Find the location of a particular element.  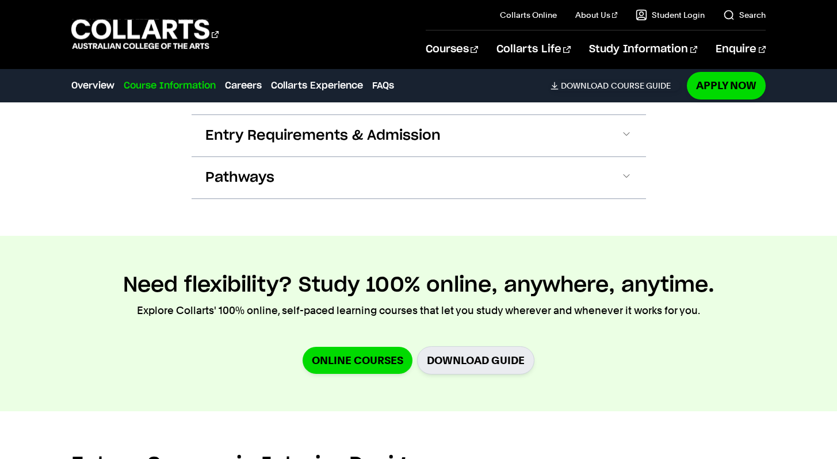

a: Online Courses is located at coordinates (357, 360).